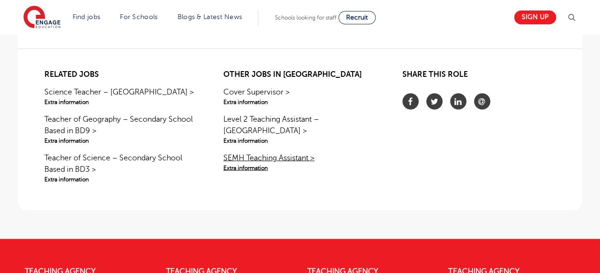  Describe the element at coordinates (300, 162) in the screenshot. I see `a: SEMH Teaching Assistant >Extra information` at that location.